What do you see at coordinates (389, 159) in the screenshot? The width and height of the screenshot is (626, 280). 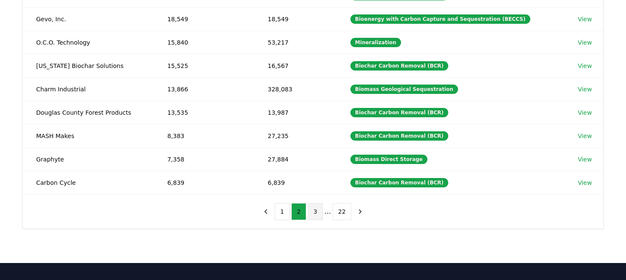 I see `div: Biomass Direct Storage` at bounding box center [389, 159].